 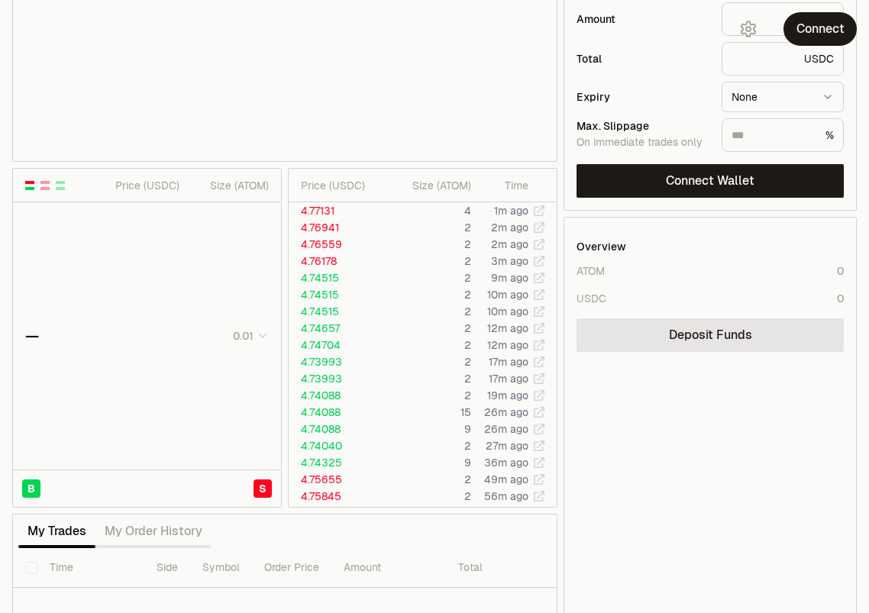 What do you see at coordinates (643, 97) in the screenshot?
I see `div: Expiry` at bounding box center [643, 97].